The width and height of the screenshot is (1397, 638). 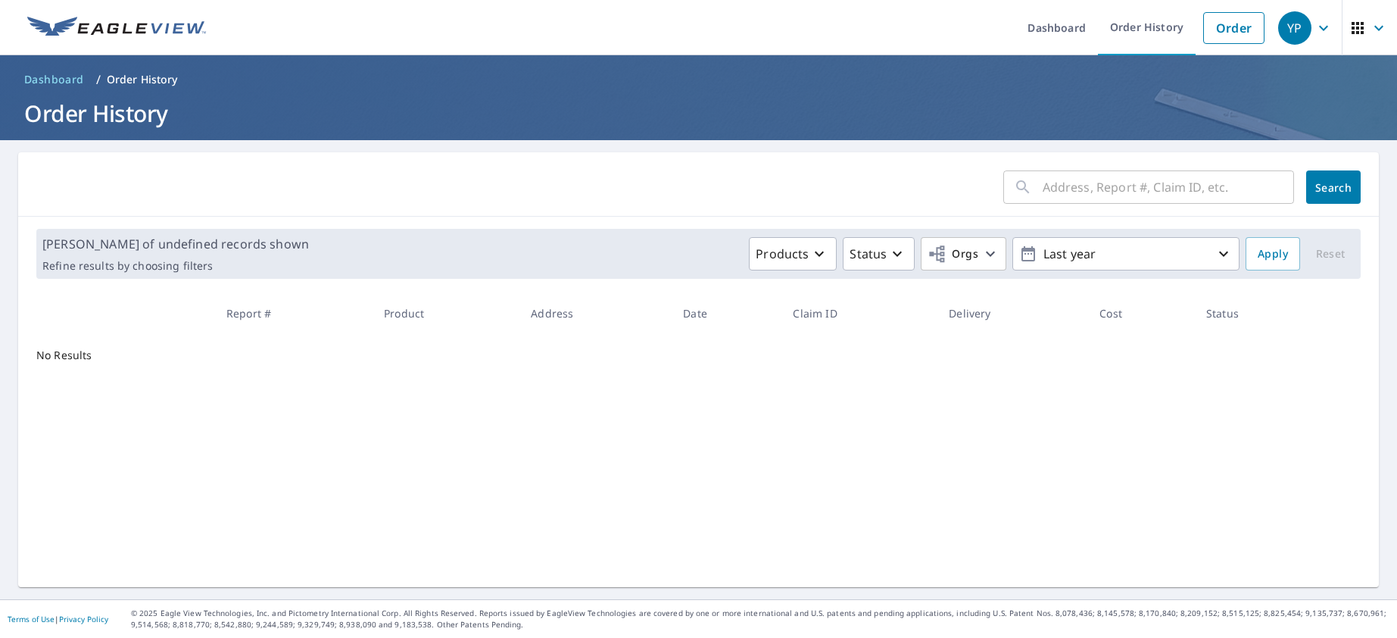 I want to click on a: Privacy Policy, so click(x=83, y=619).